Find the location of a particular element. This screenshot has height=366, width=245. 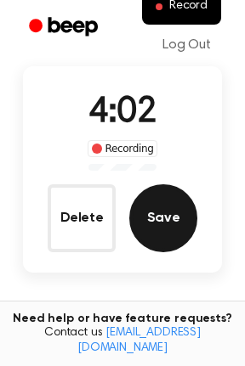

button: Save Audio Record is located at coordinates (163, 218).